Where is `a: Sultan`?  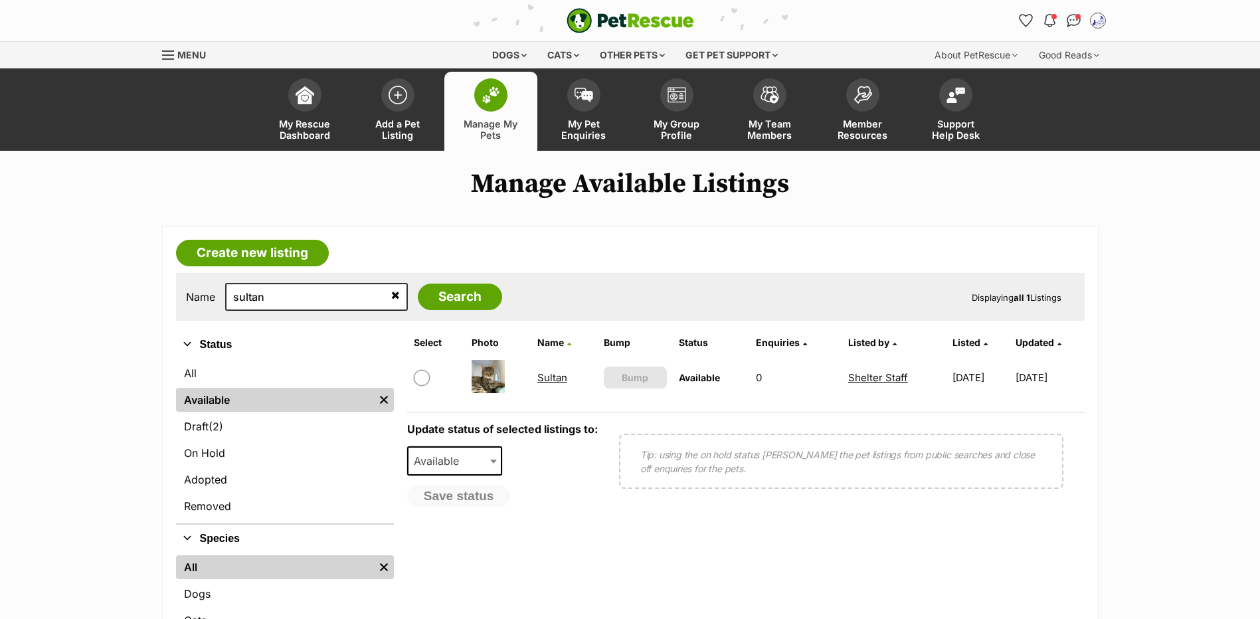
a: Sultan is located at coordinates (552, 377).